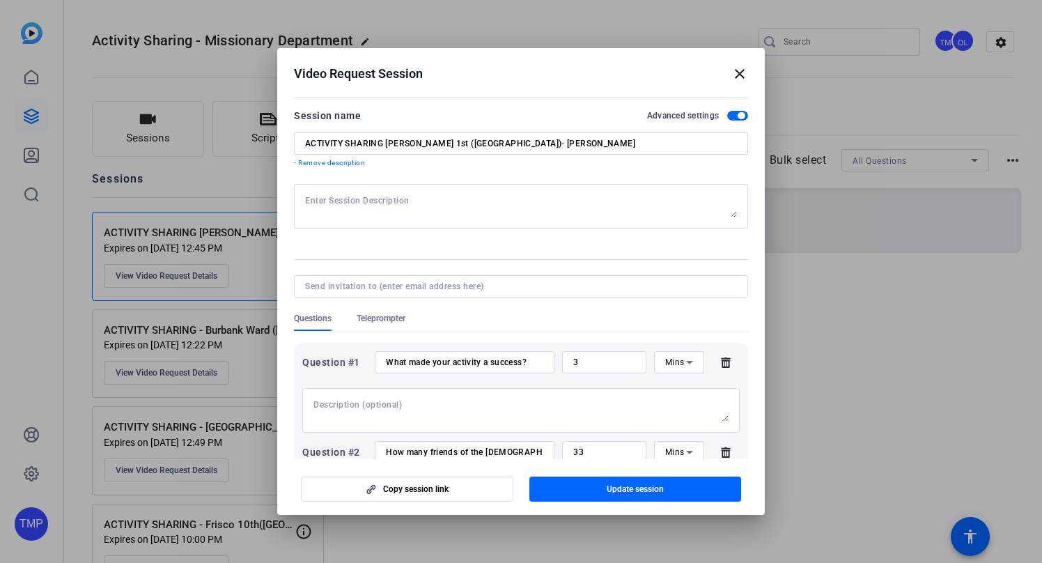 This screenshot has height=563, width=1042. I want to click on span: Copy session link, so click(416, 489).